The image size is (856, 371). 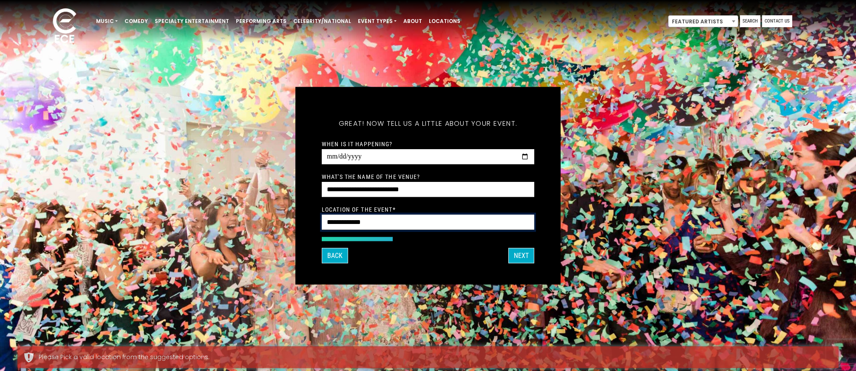 What do you see at coordinates (377, 21) in the screenshot?
I see `a: Event Types` at bounding box center [377, 21].